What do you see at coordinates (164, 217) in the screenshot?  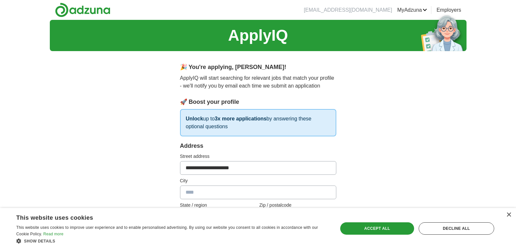 I see `div: This website uses cookies` at bounding box center [164, 217].